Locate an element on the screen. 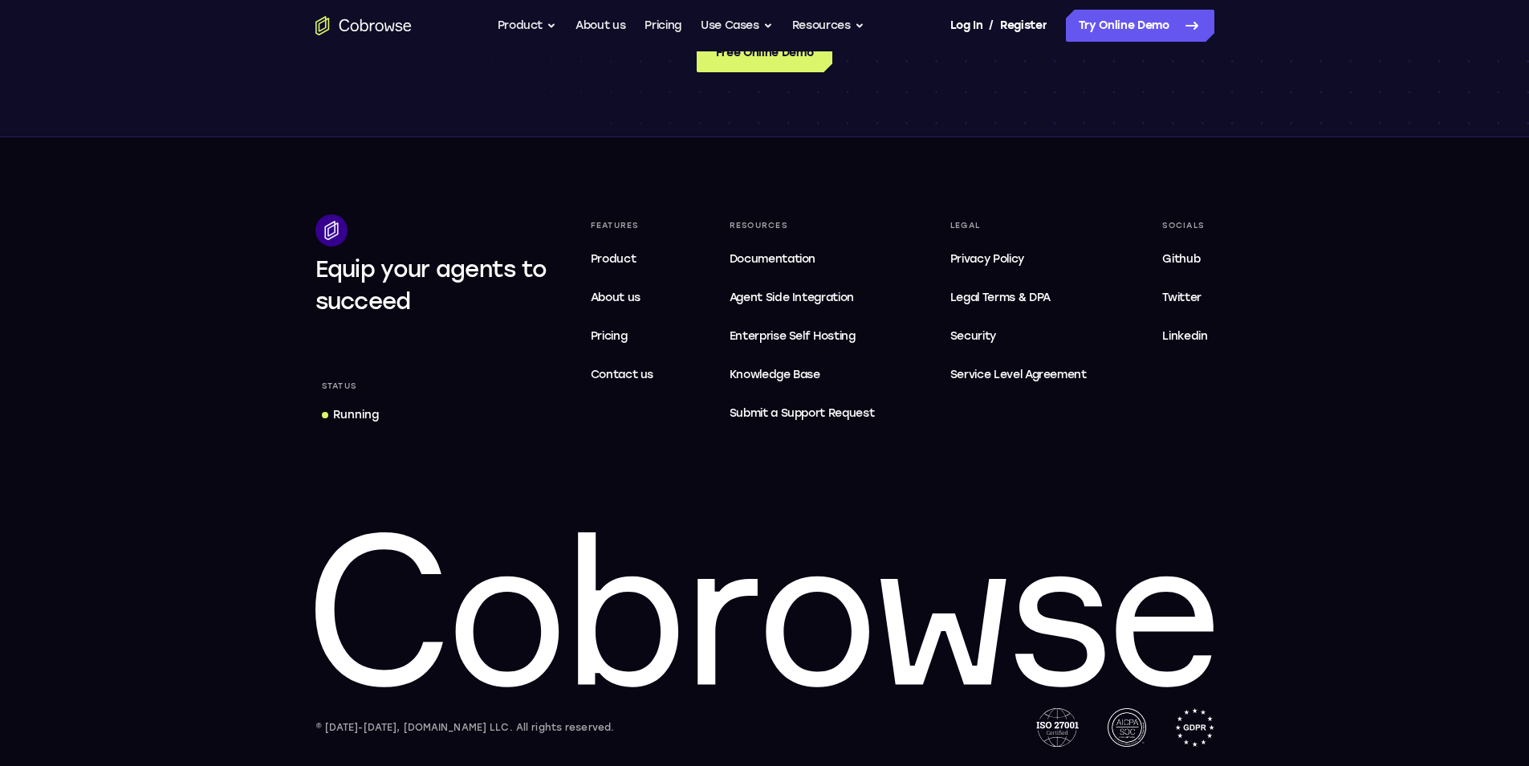  div: Features is located at coordinates (622, 225).